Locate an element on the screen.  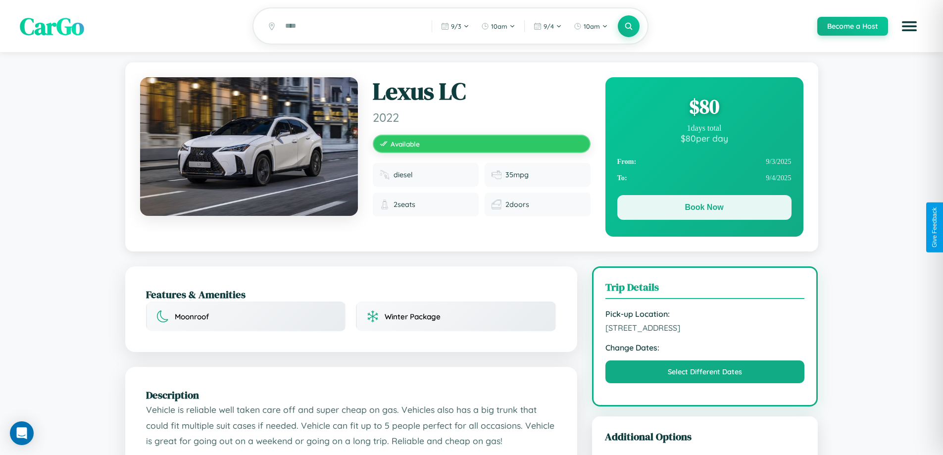
img: Lexus LC 2022 is located at coordinates (249, 147).